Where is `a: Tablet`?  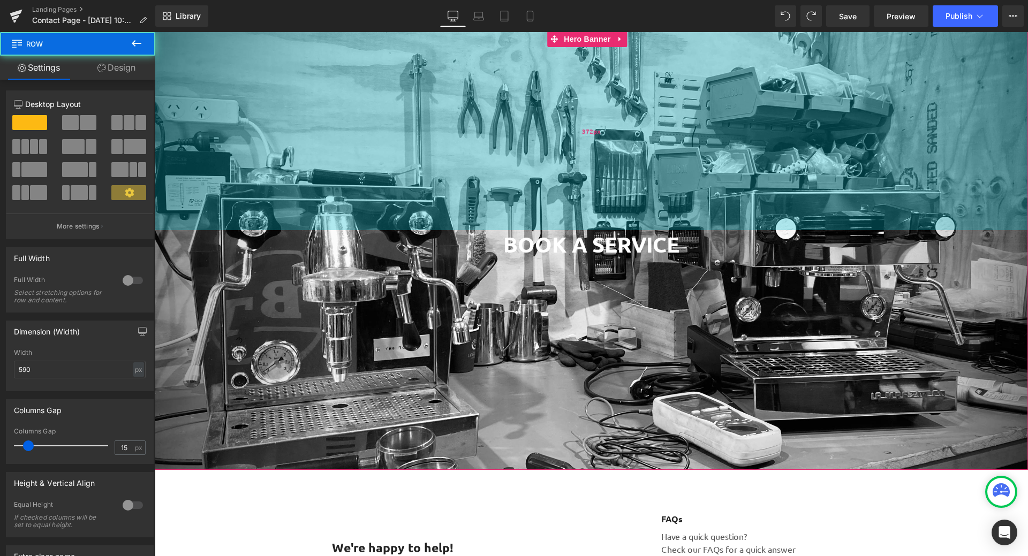 a: Tablet is located at coordinates (504, 16).